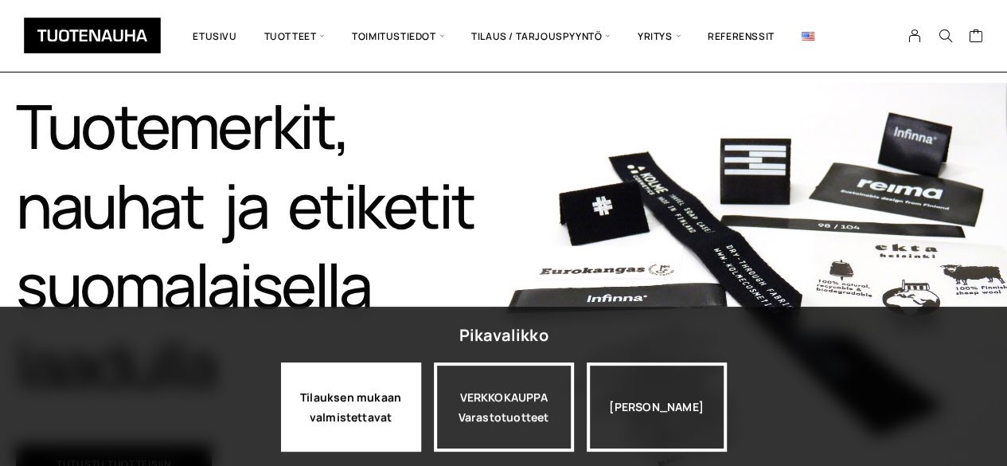 The width and height of the screenshot is (1007, 466). I want to click on a: Tilauksen mukaan valmistettavat, so click(351, 407).